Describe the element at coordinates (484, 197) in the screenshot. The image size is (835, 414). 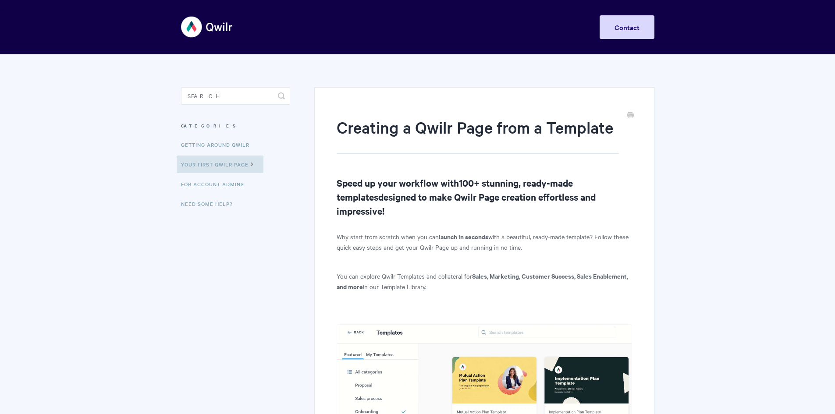
I see `h2: Speed up your workflow with designed to make Qwilr Page creation effortless and impressive!` at that location.